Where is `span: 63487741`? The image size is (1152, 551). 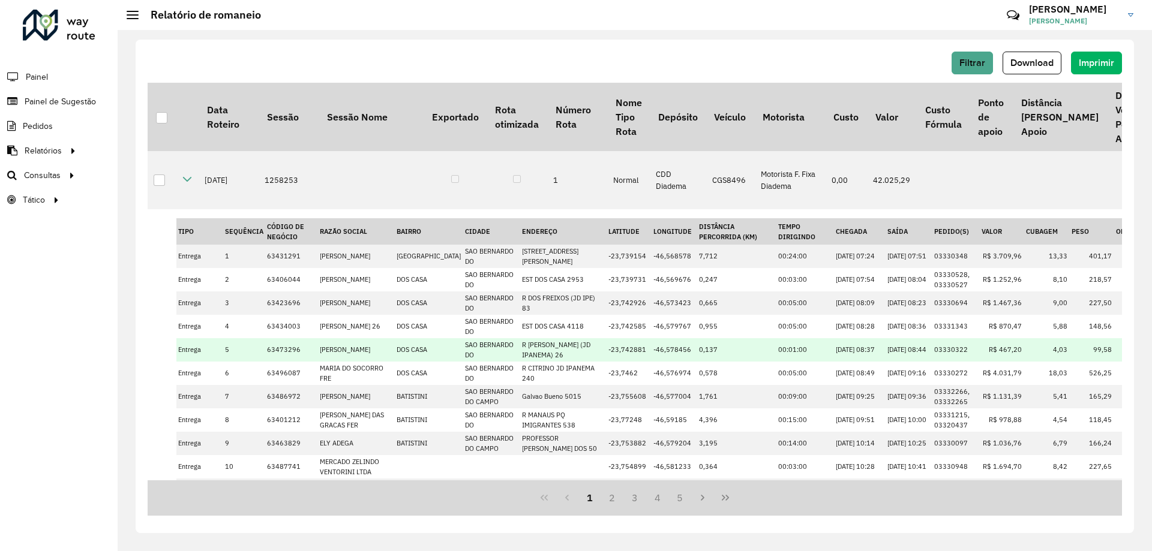
span: 63487741 is located at coordinates (284, 467).